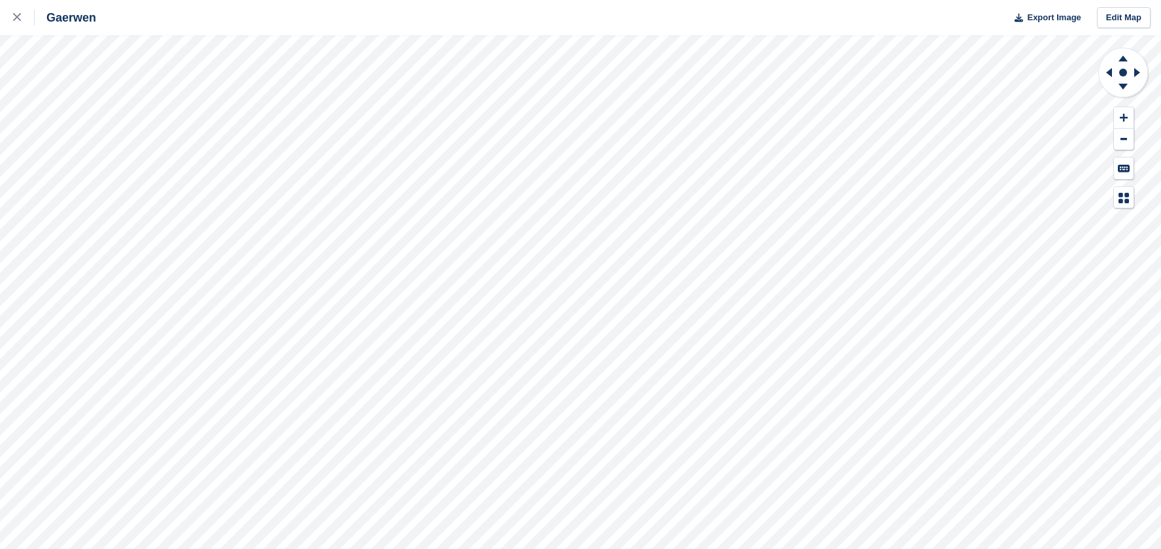 The width and height of the screenshot is (1161, 549). I want to click on span: Export Image, so click(1054, 18).